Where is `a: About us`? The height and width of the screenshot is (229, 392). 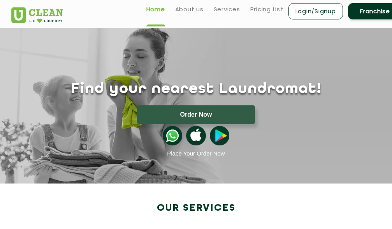
a: About us is located at coordinates (189, 9).